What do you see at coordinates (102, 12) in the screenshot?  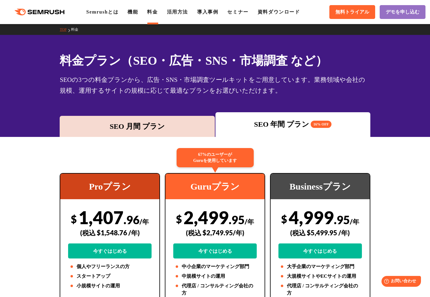 I see `a: Semrushとは` at bounding box center [102, 12].